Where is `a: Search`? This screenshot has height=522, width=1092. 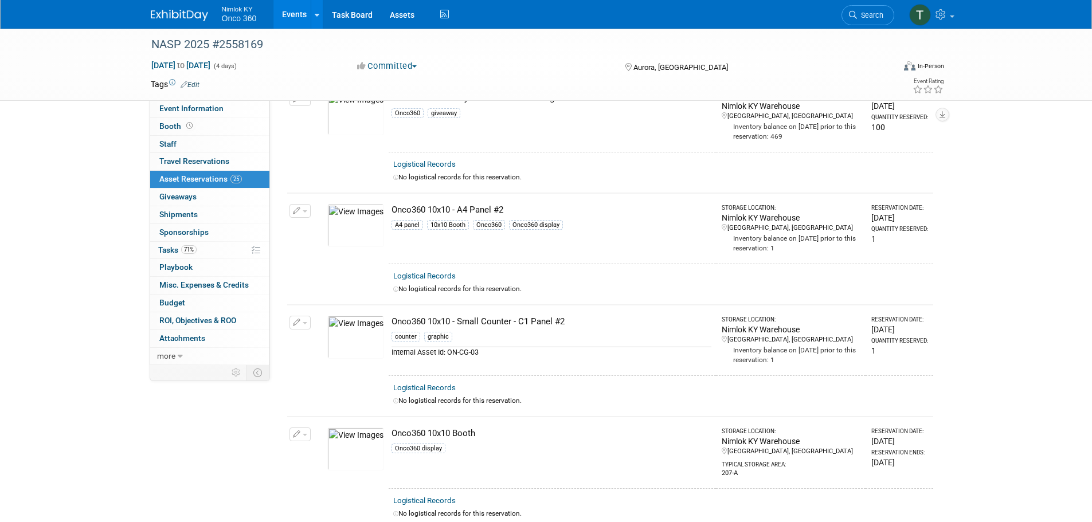
a: Search is located at coordinates (868, 15).